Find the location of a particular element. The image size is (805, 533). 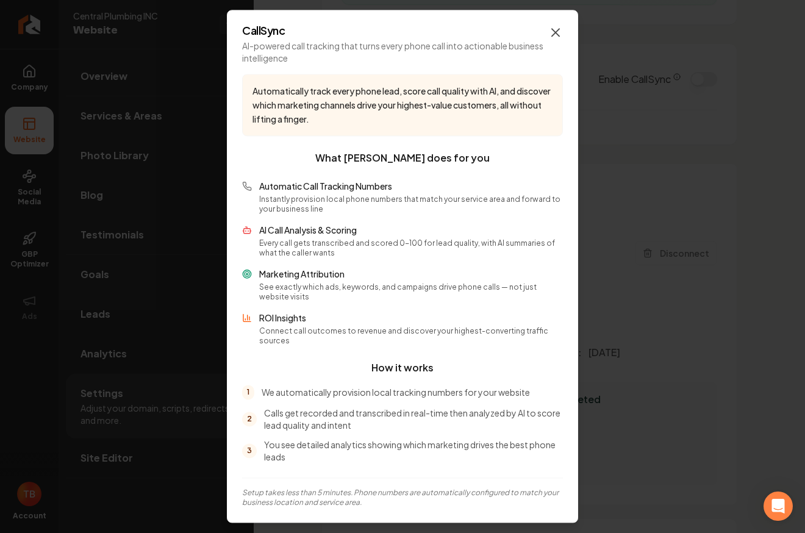

p: Connect call outcomes to revenue and discover your highest-converting traffic sources is located at coordinates (411, 337).